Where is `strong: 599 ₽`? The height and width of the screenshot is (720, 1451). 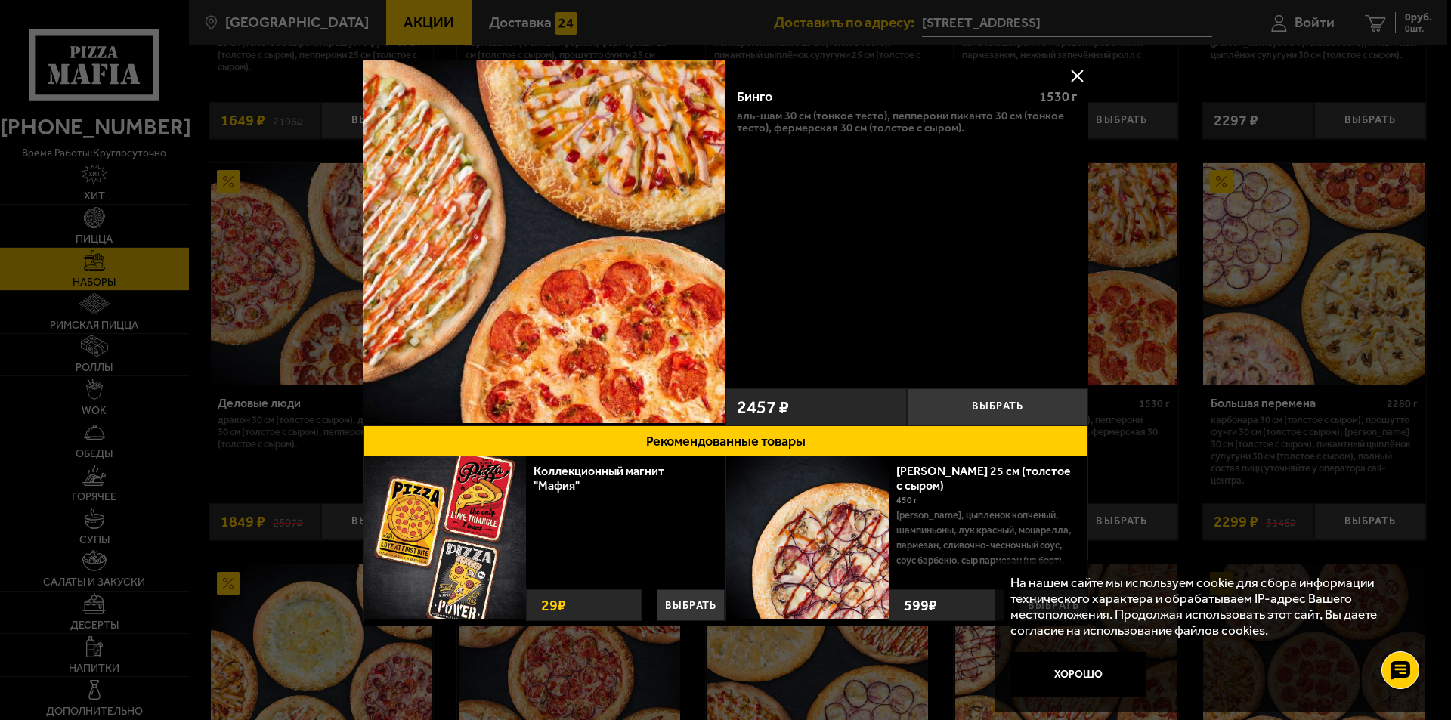
strong: 599 ₽ is located at coordinates (920, 605).